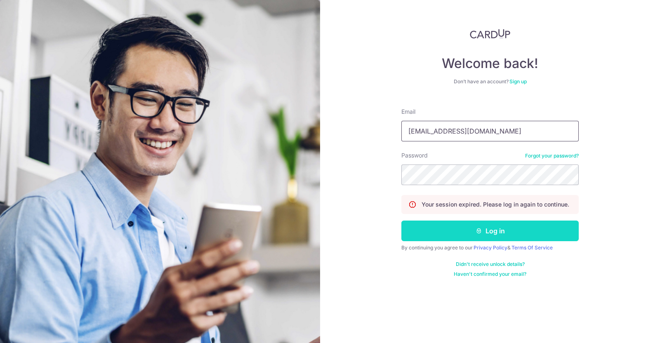 The height and width of the screenshot is (343, 660). Describe the element at coordinates (490, 131) in the screenshot. I see `input: Enter your Email` at that location.